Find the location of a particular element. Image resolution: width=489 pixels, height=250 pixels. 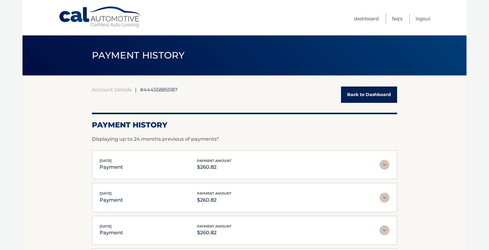

h2: Payment History is located at coordinates (244, 125).